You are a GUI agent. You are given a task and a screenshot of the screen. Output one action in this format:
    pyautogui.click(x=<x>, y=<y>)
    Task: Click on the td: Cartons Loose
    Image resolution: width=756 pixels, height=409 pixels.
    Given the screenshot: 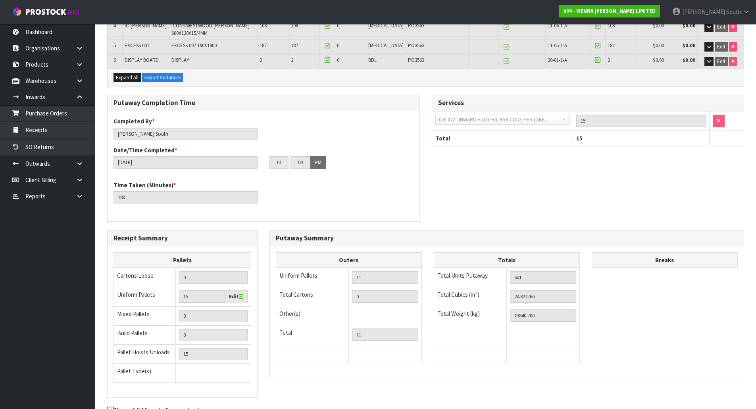 What is the action you would take?
    pyautogui.click(x=145, y=277)
    